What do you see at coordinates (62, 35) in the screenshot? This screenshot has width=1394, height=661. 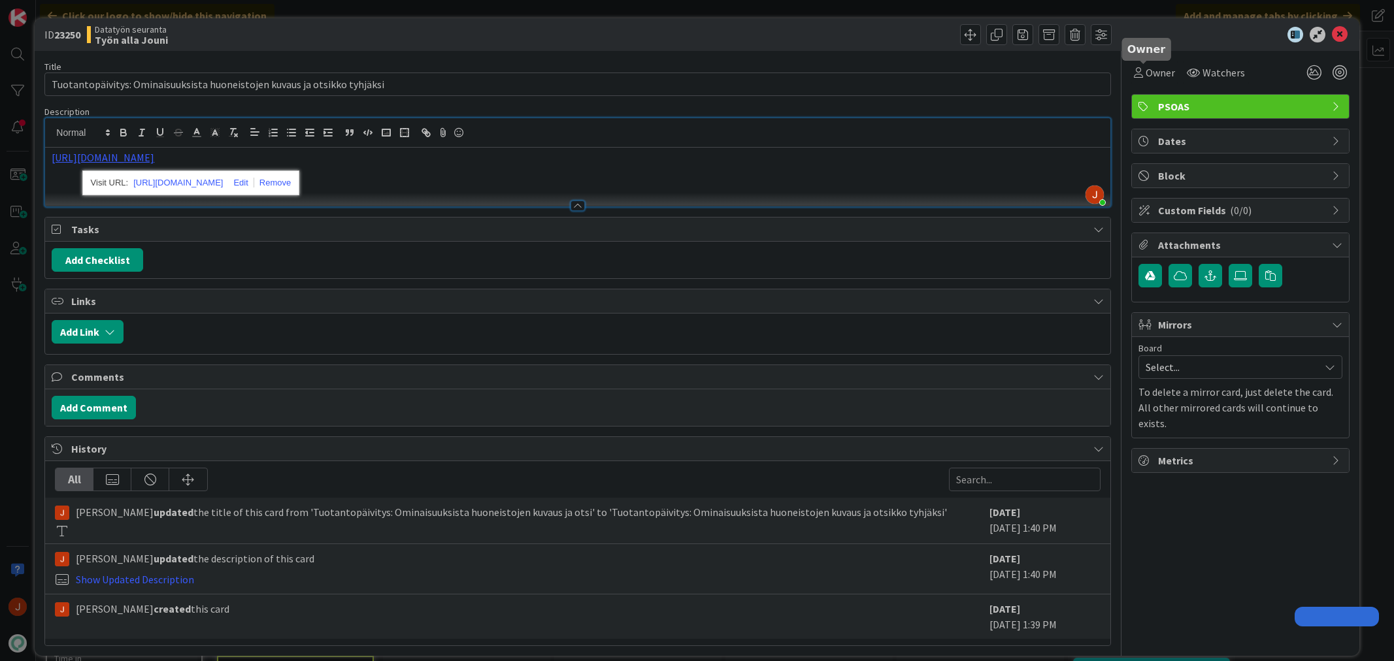 I see `span: ID` at bounding box center [62, 35].